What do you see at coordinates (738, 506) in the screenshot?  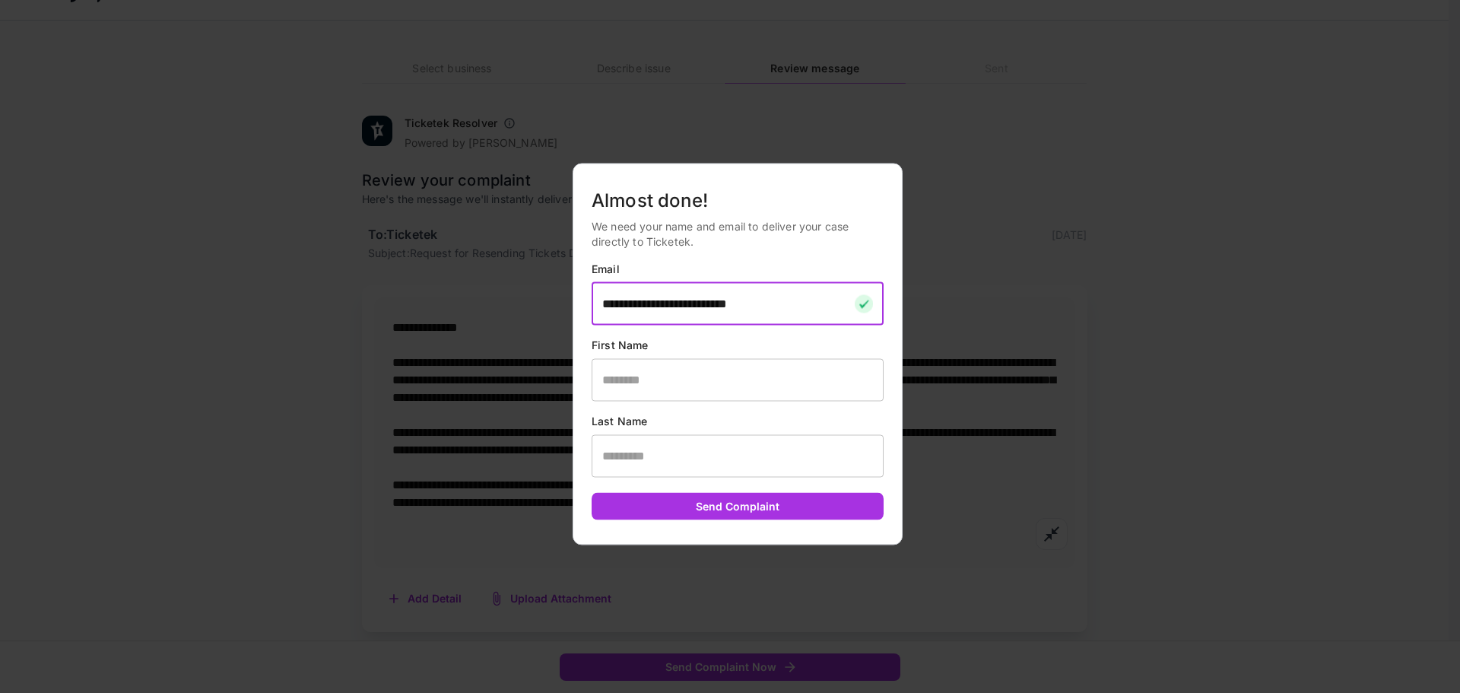 I see `button: Send Complaint` at bounding box center [738, 506].